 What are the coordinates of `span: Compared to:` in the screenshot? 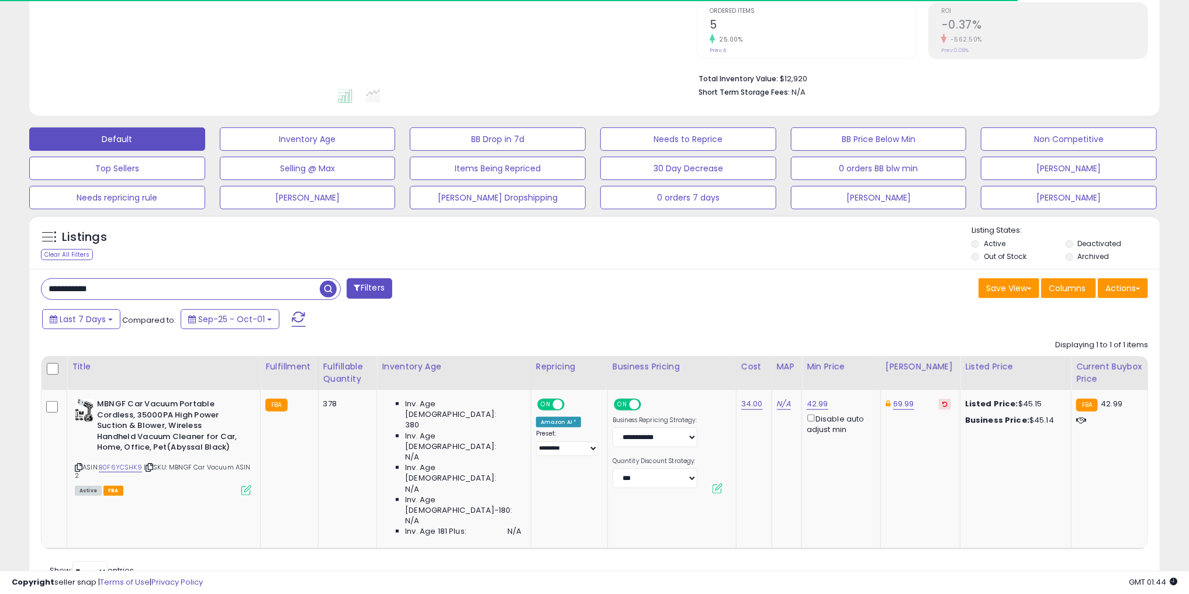 It's located at (149, 320).